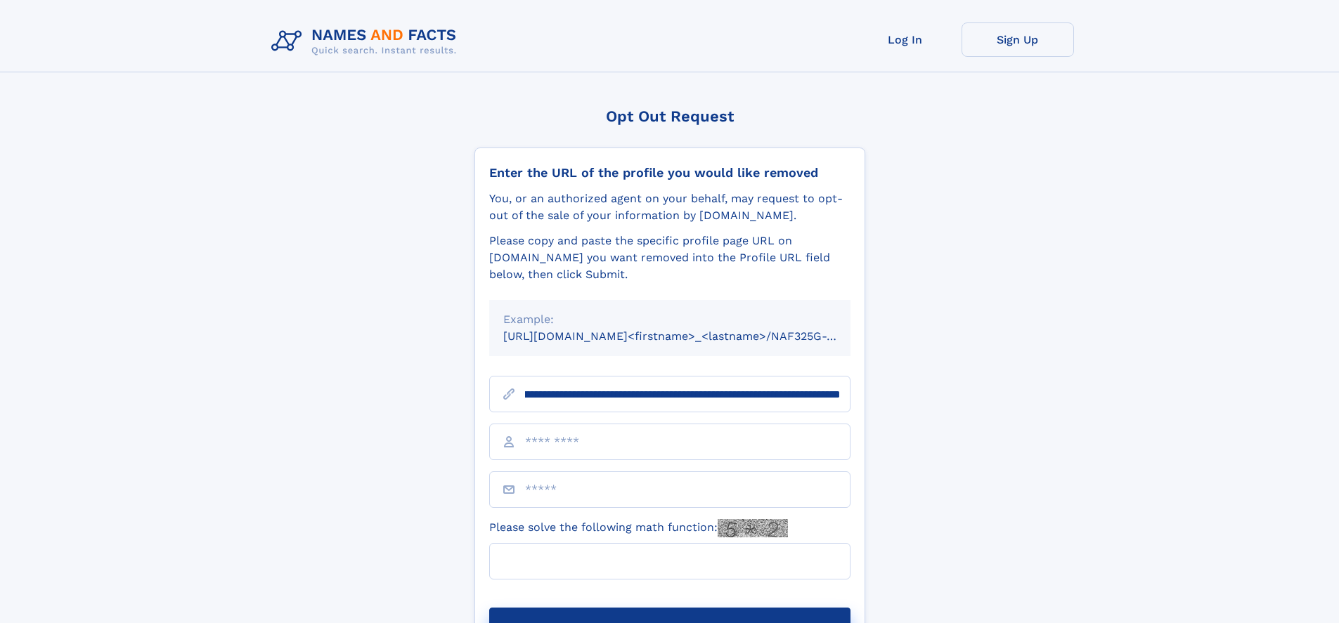  I want to click on div: You, or an authorized agent on your behalf, may request to opt-out of the sale of your informatio..., so click(670, 207).